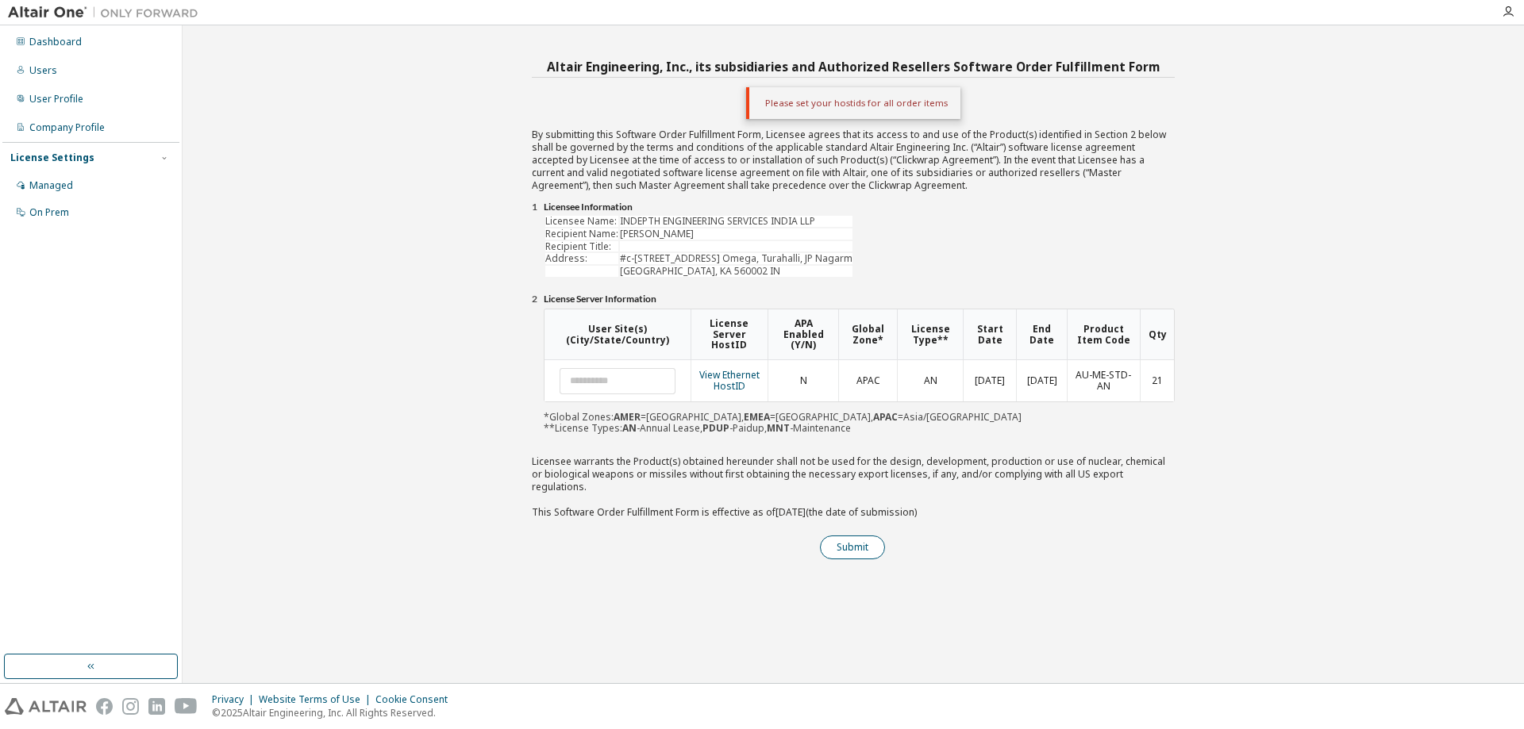 The width and height of the screenshot is (1524, 729). I want to click on li: License Server Information, so click(859, 300).